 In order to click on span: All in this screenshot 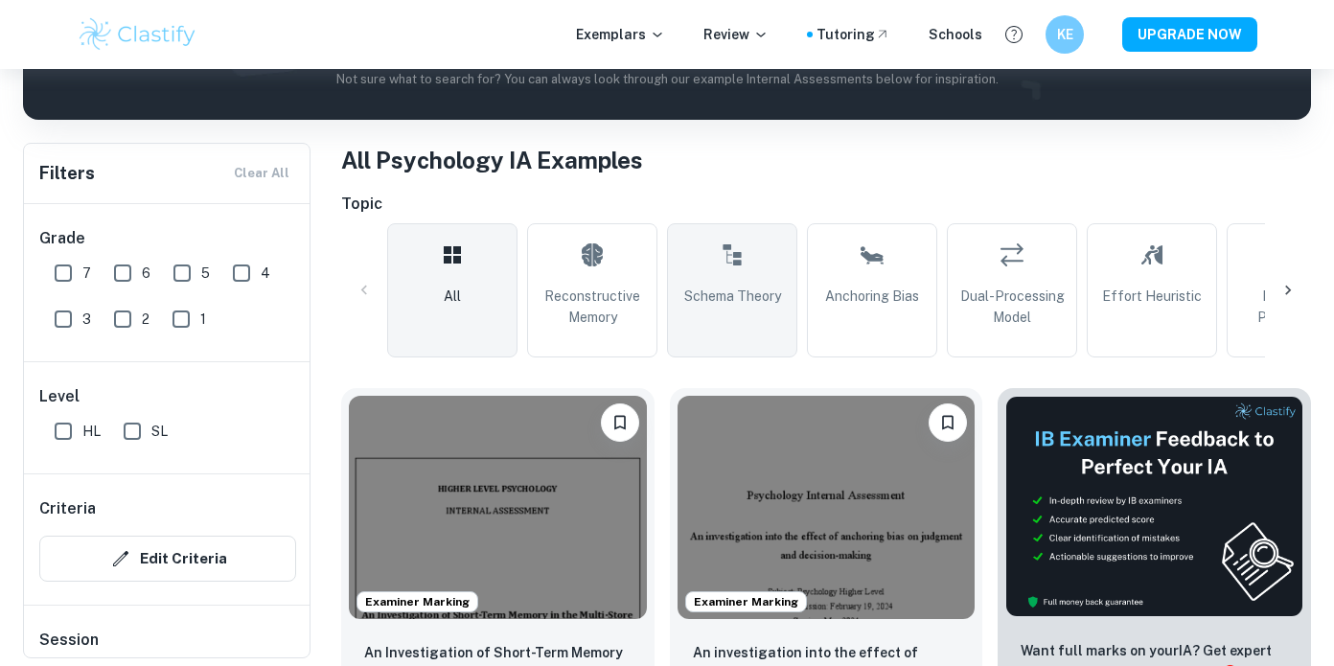, I will do `click(452, 296)`.